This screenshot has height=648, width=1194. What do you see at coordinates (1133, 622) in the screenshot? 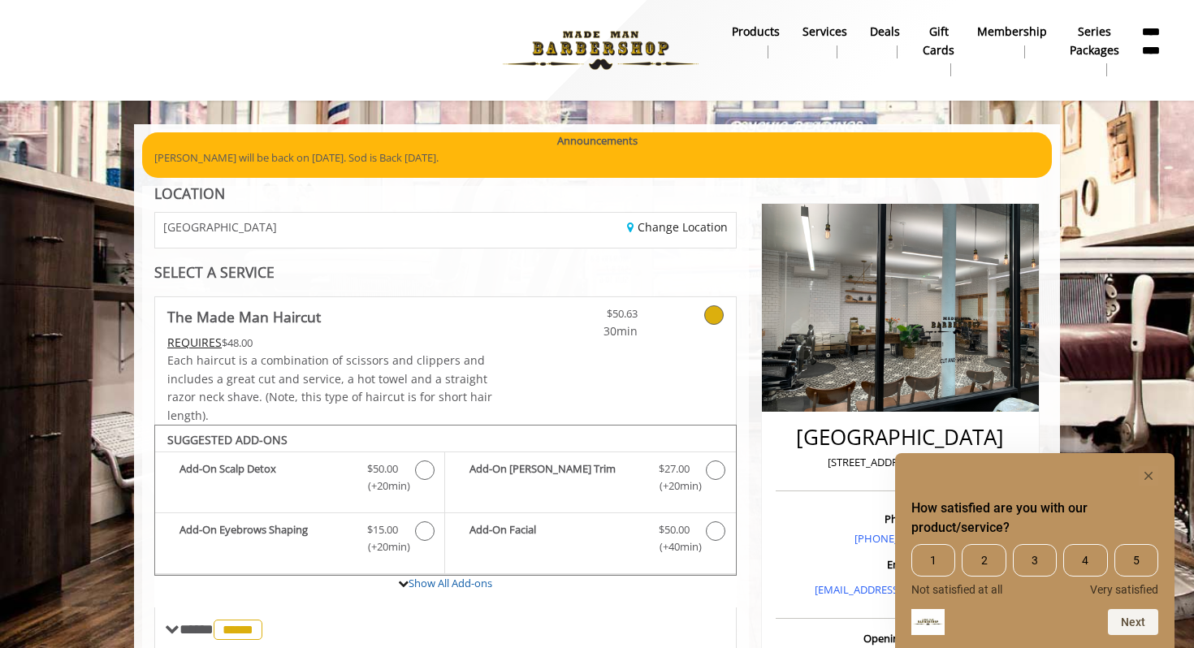
I see `button: Next question` at bounding box center [1133, 622].